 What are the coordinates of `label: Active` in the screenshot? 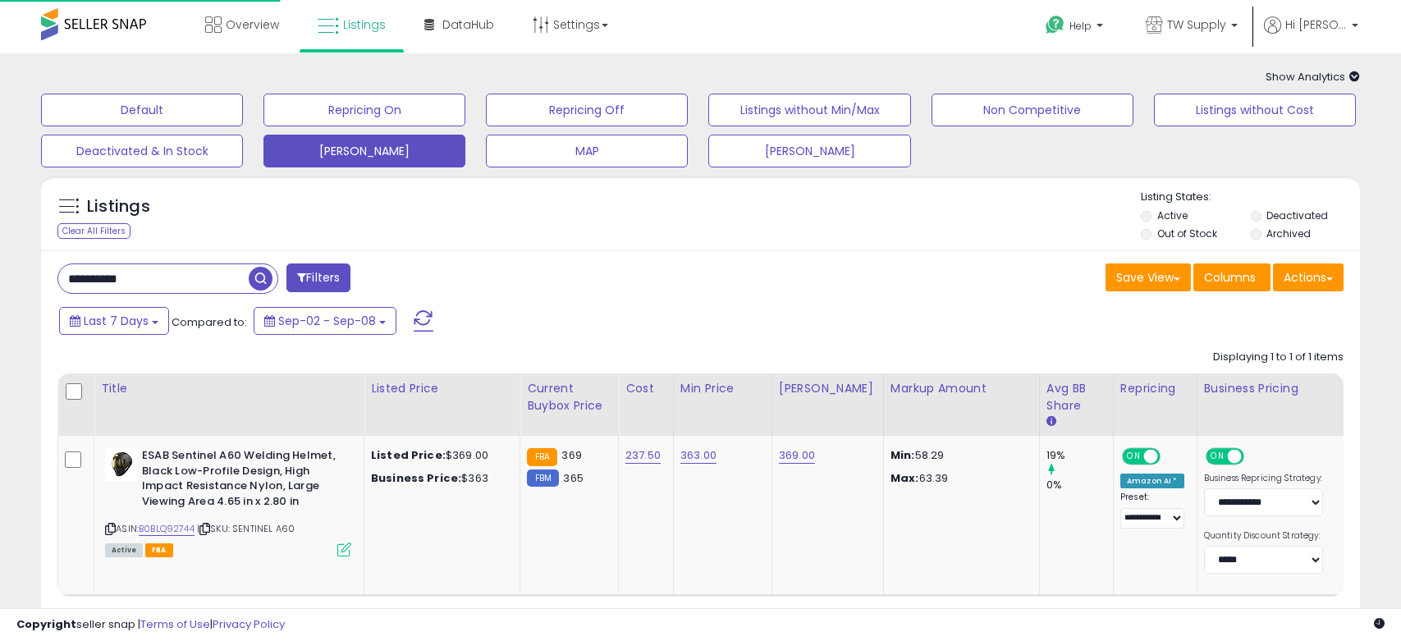 It's located at (1172, 215).